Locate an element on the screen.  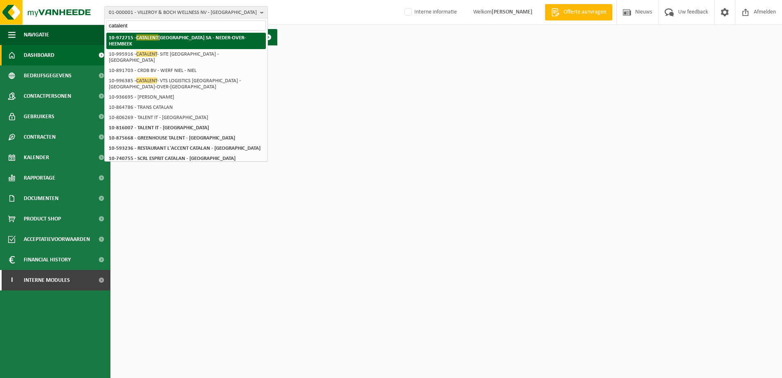
span: Product Shop is located at coordinates (42, 219).